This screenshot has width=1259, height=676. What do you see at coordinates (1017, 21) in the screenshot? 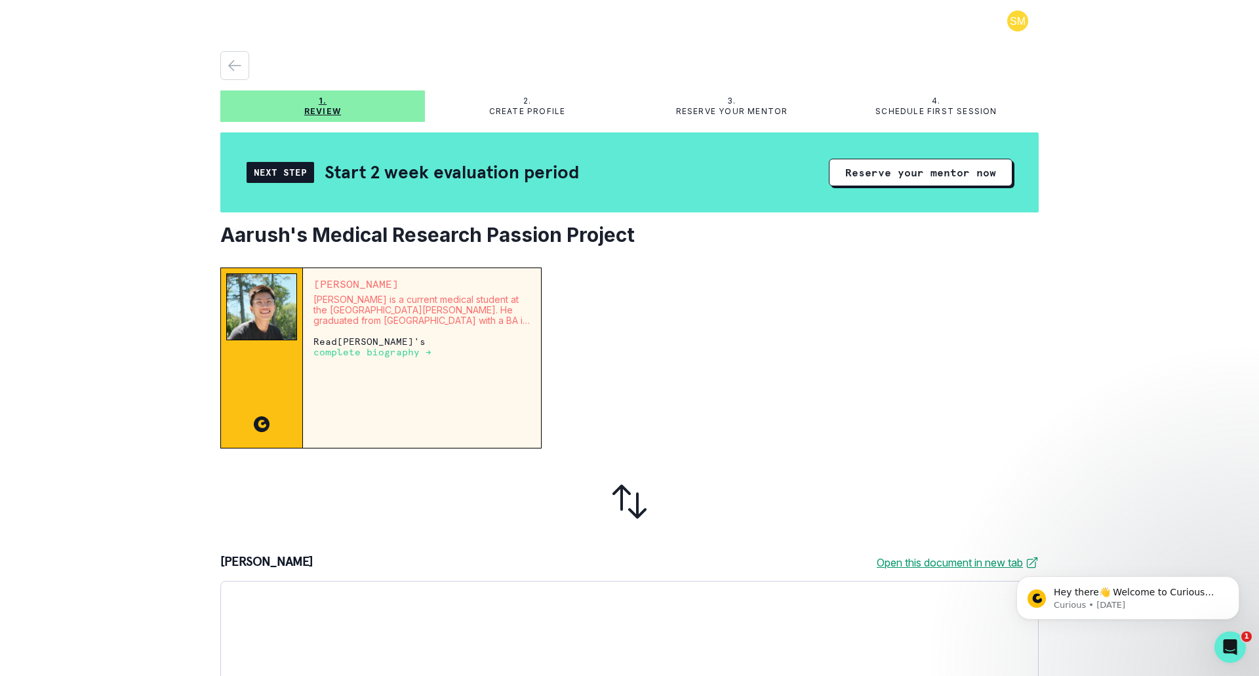
I see `button: profile picture` at bounding box center [1017, 21].